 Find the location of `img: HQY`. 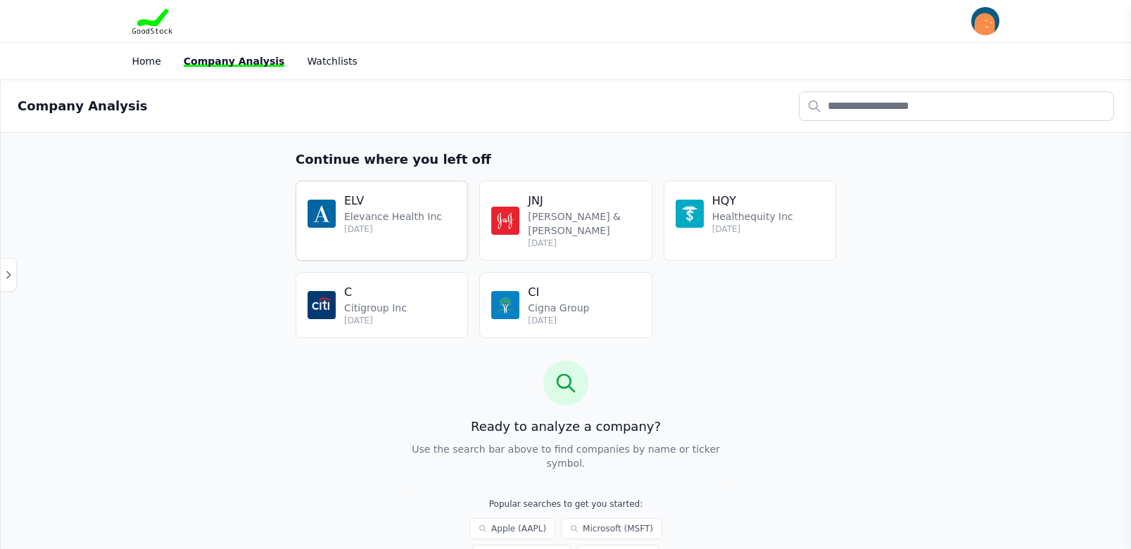

img: HQY is located at coordinates (689, 214).